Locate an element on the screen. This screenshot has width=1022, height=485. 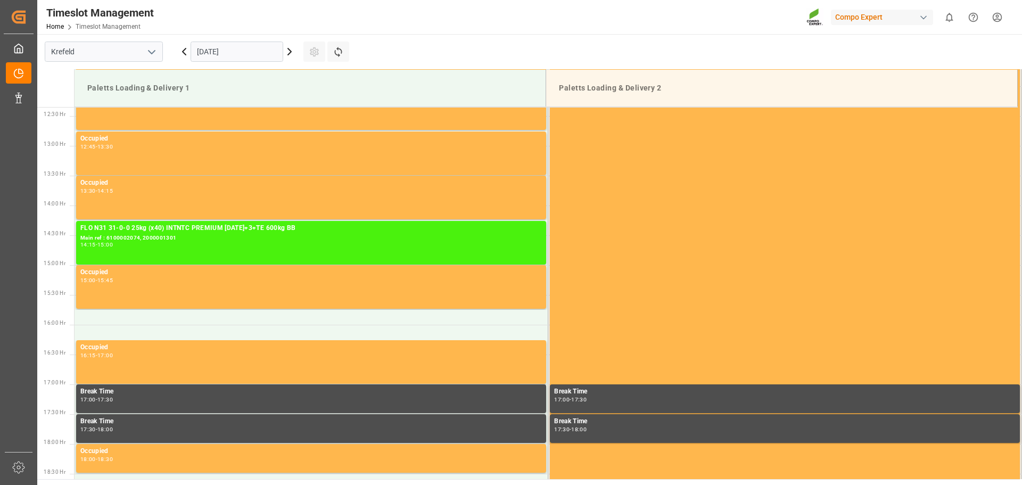
span: 18:30 Hr is located at coordinates (54, 472).